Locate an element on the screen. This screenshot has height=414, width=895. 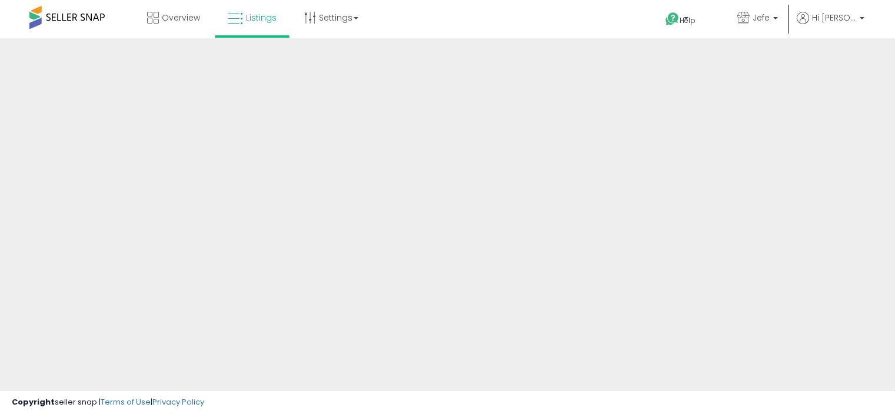
span: Listings is located at coordinates (261, 18).